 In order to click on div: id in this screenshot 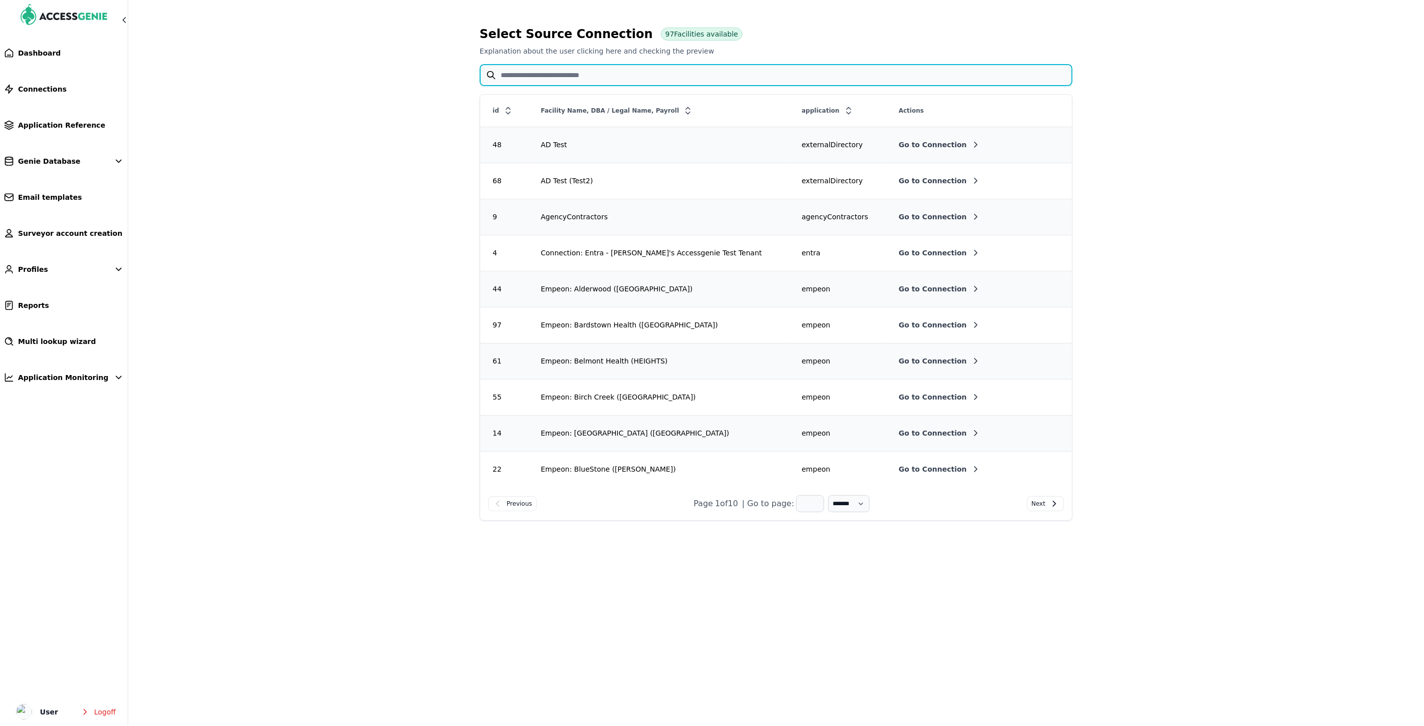, I will do `click(504, 111)`.